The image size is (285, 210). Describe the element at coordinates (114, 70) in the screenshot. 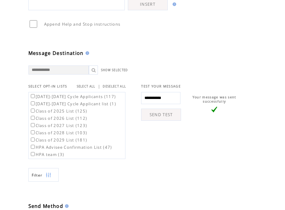

I see `a: SHOW SELECTED` at that location.